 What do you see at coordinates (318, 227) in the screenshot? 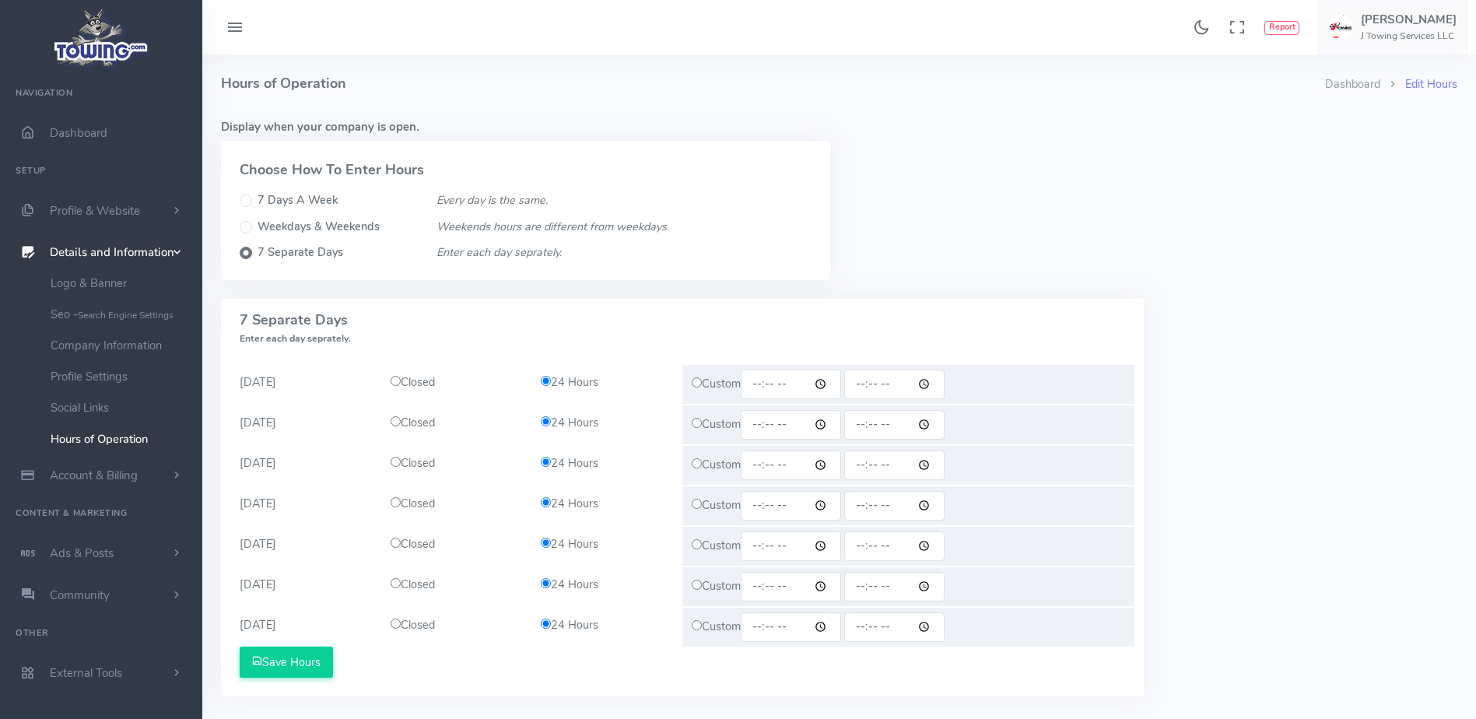
I see `label: Weekdays & Weekends` at bounding box center [318, 227].